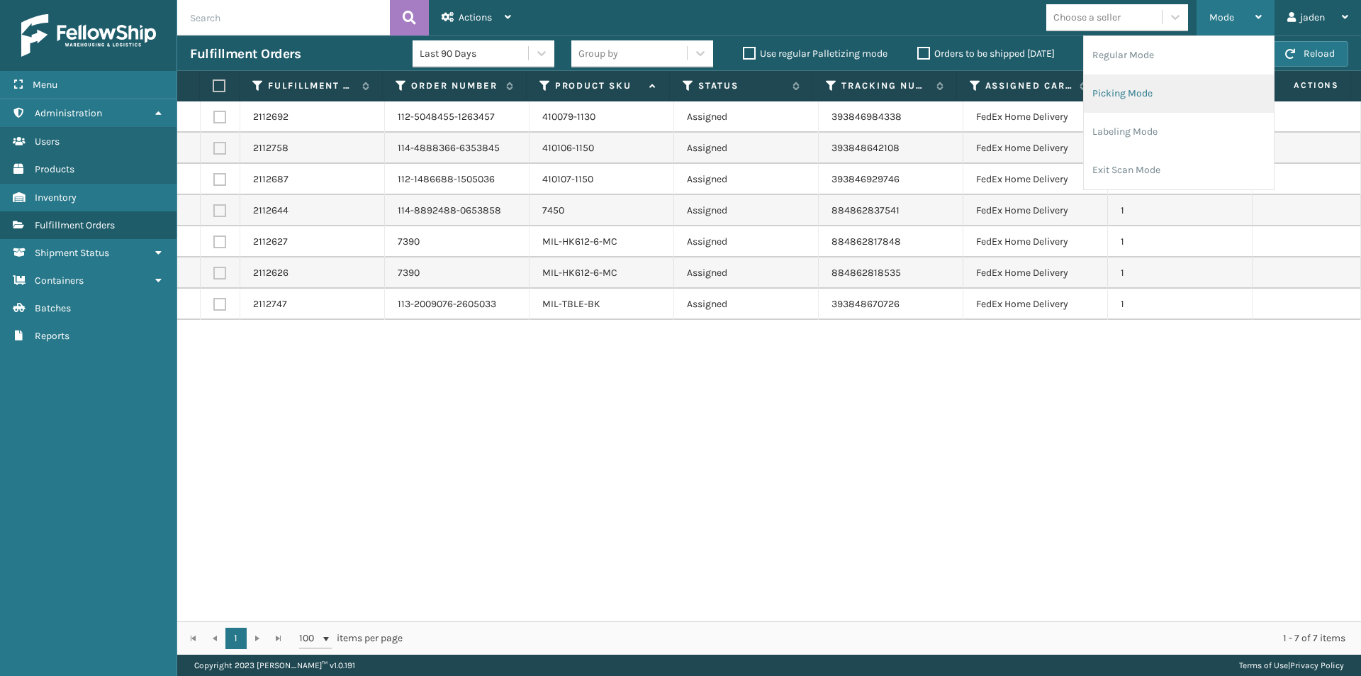 The width and height of the screenshot is (1361, 676). I want to click on label: Tracking Number, so click(885, 86).